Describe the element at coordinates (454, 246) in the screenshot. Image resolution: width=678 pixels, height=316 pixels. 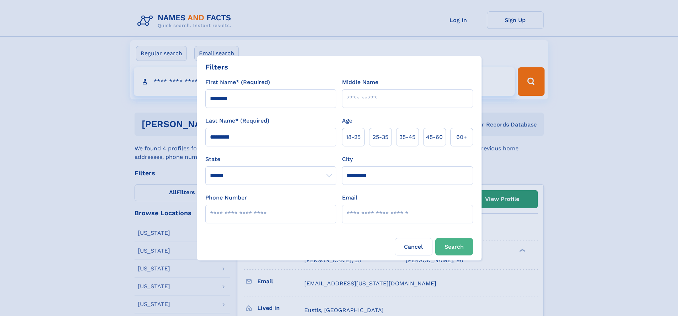
I see `button: Search` at that location.